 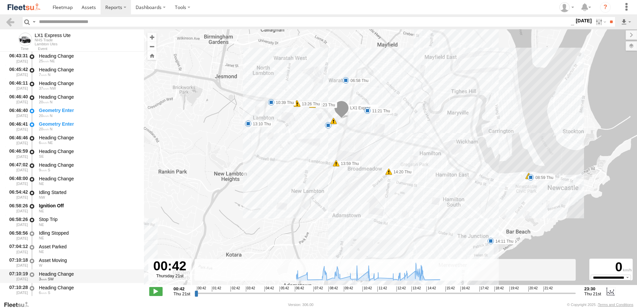 I want to click on button: Zoom Home, so click(x=152, y=55).